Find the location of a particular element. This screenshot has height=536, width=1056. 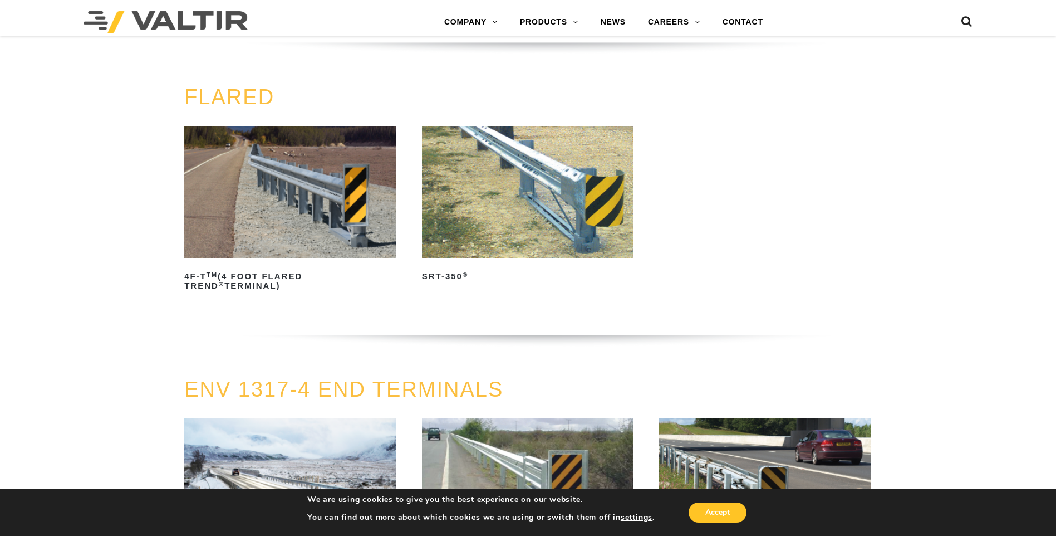

a: 4F-TTM(4 Foot Flared TREND®Terminal) is located at coordinates (290, 210).